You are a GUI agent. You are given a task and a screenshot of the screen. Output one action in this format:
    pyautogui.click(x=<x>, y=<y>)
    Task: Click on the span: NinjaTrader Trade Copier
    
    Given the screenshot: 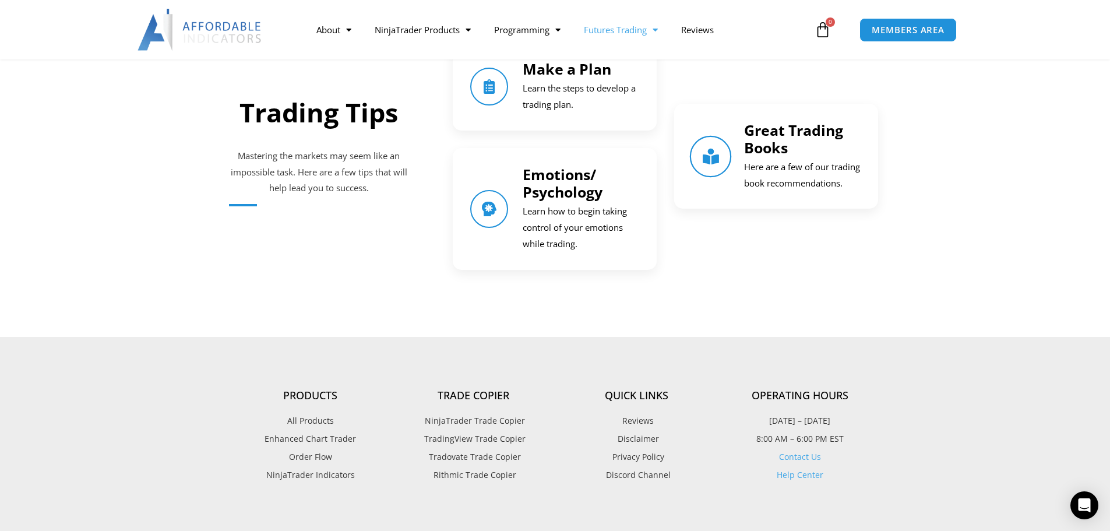 What is the action you would take?
    pyautogui.click(x=473, y=421)
    